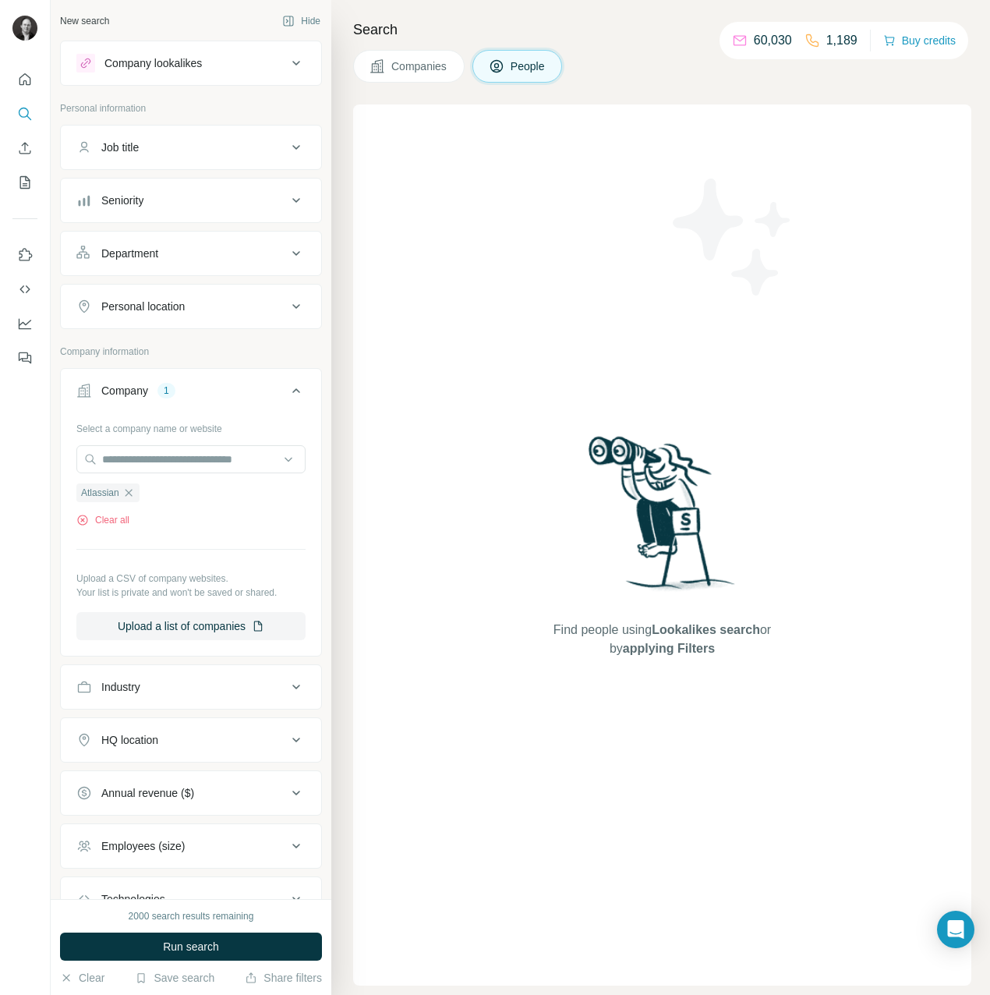 This screenshot has width=990, height=995. I want to click on button: Clear all, so click(103, 520).